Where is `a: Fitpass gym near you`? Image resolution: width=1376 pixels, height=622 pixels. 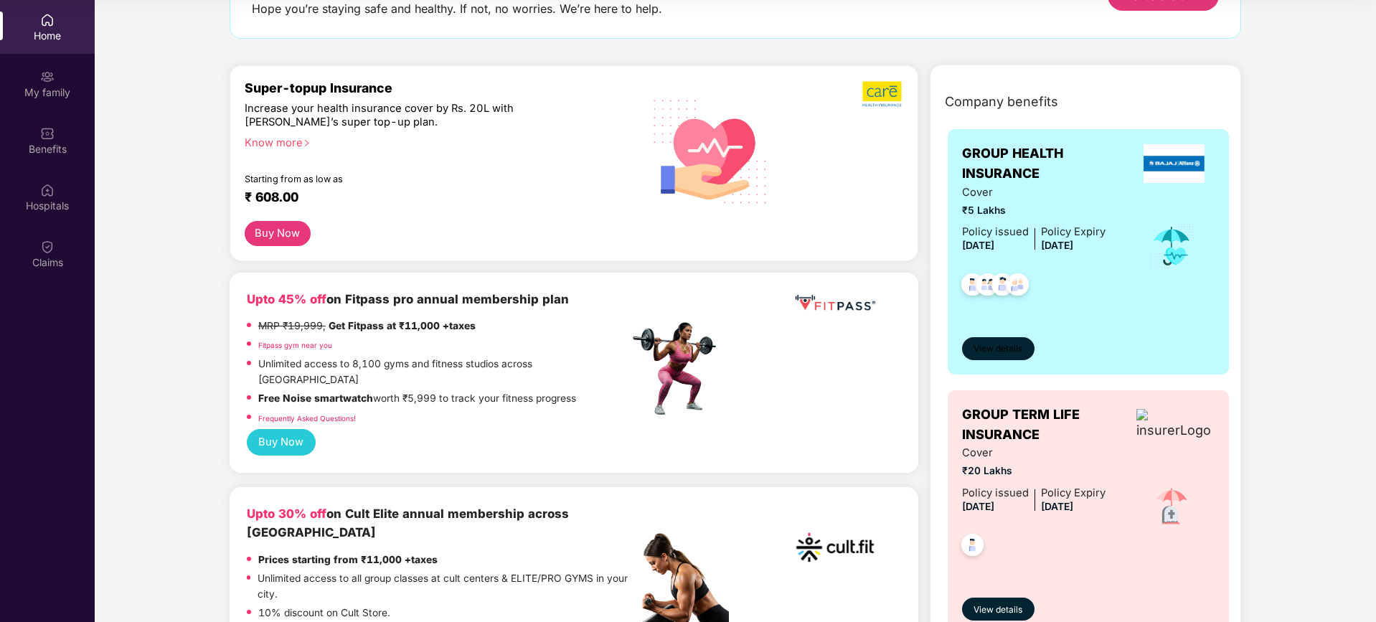 a: Fitpass gym near you is located at coordinates (295, 345).